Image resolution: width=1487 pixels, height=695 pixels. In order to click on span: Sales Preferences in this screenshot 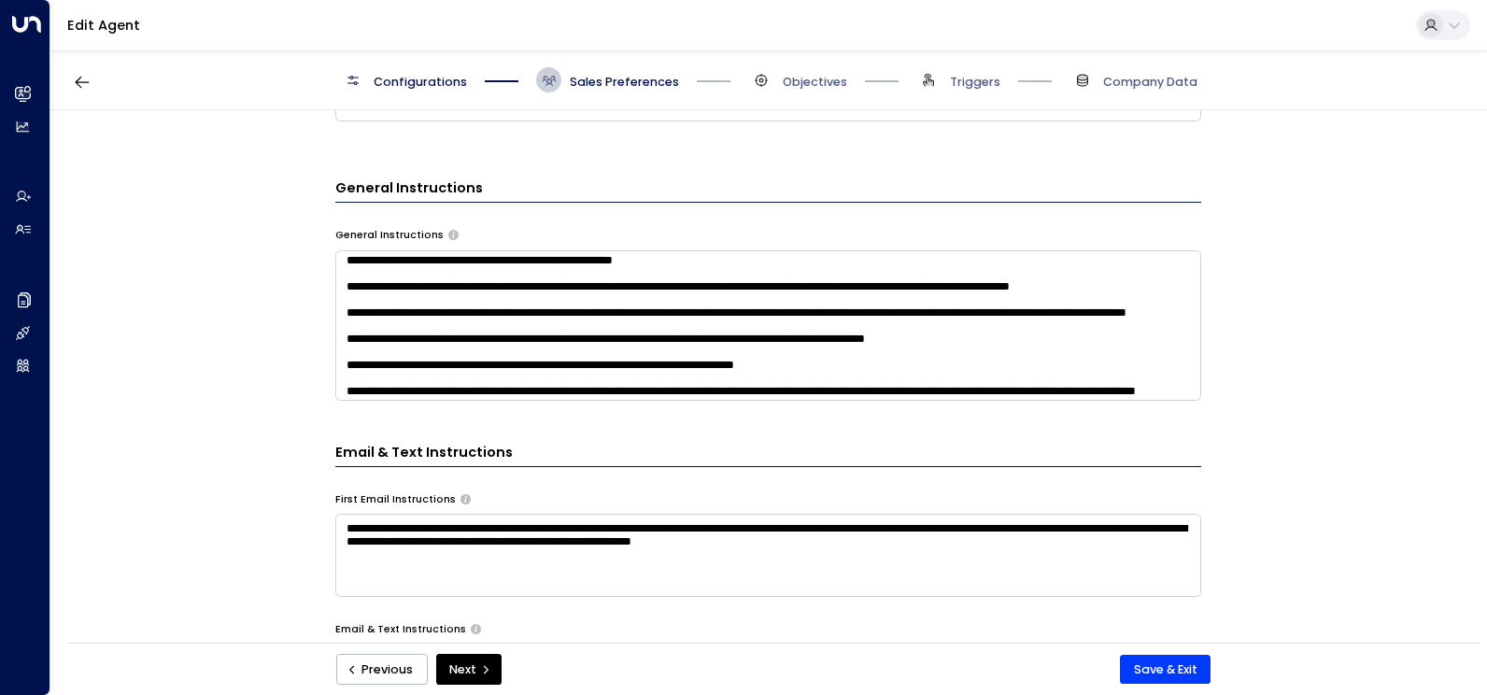, I will do `click(624, 82)`.